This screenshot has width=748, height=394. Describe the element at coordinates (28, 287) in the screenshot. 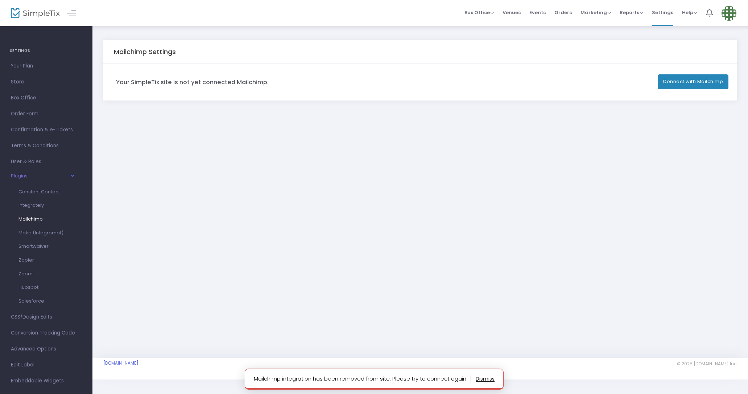

I see `span: Hubspot` at that location.